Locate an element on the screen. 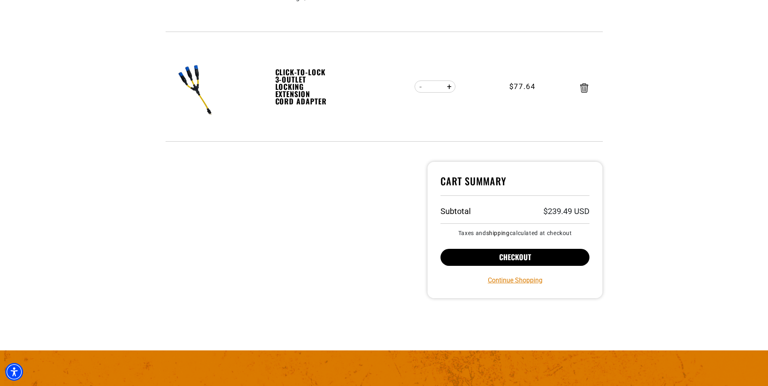 This screenshot has height=386, width=768. a: Continue Shopping is located at coordinates (515, 280).